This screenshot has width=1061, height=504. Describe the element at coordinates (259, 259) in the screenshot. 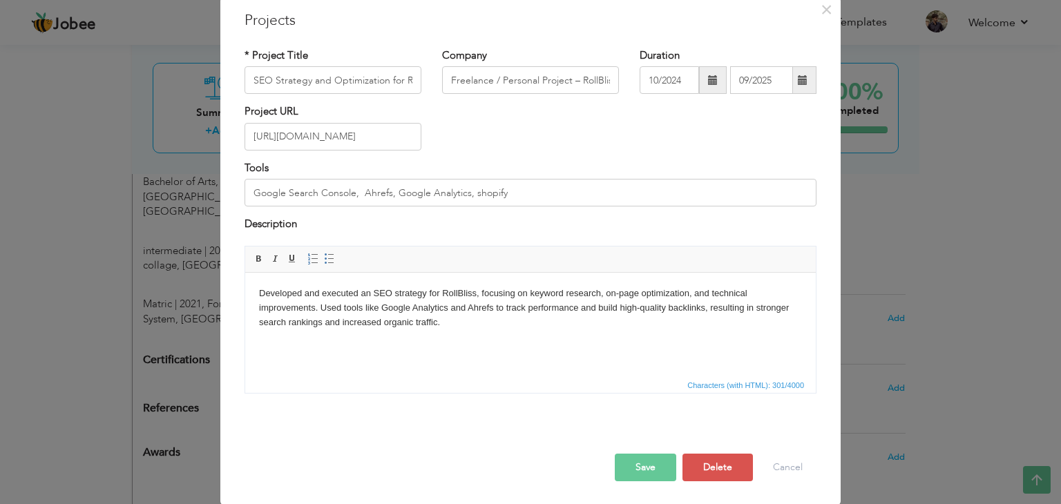

I see `a: Bold` at that location.